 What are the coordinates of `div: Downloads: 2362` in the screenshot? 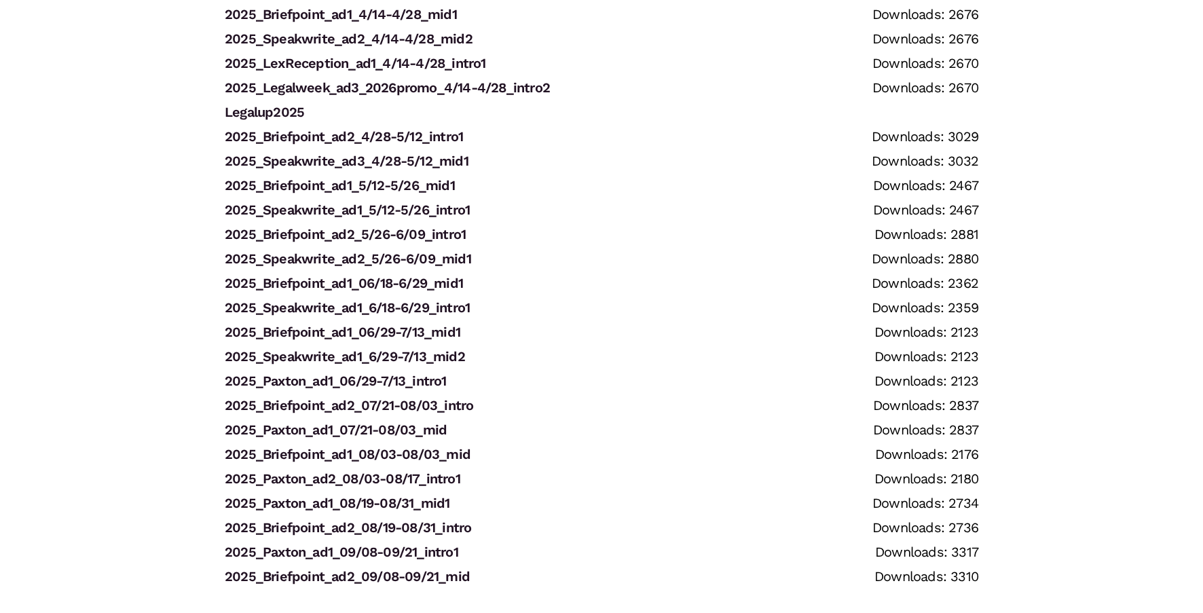 It's located at (925, 283).